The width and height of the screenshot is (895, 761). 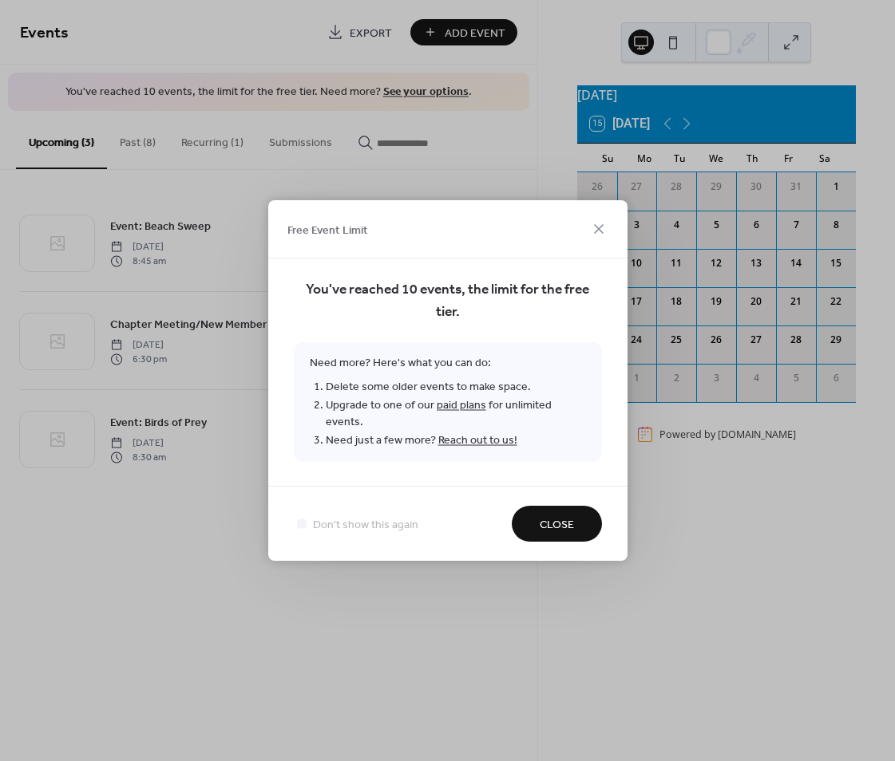 I want to click on button: Close, so click(x=556, y=524).